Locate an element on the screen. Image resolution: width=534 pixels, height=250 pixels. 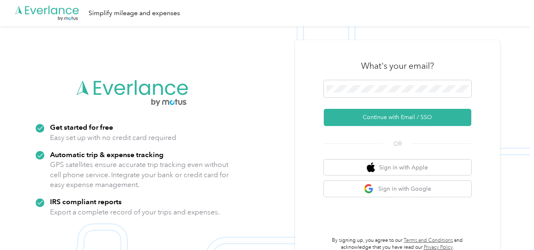
p: GPS satellites ensure accurate trip tracking even without cell phone service. Integrate your bank... is located at coordinates (139, 175).